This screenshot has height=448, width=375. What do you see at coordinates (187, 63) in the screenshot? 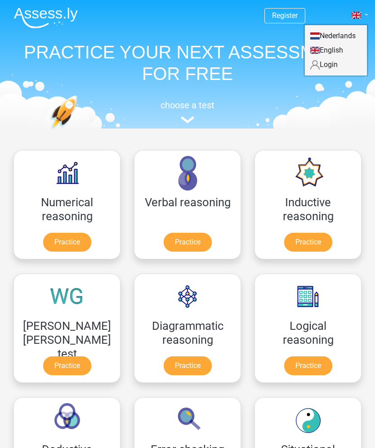
I see `h1: PRACTICE YOUR NEXT ASSESSMENT FOR FREE` at bounding box center [187, 63].